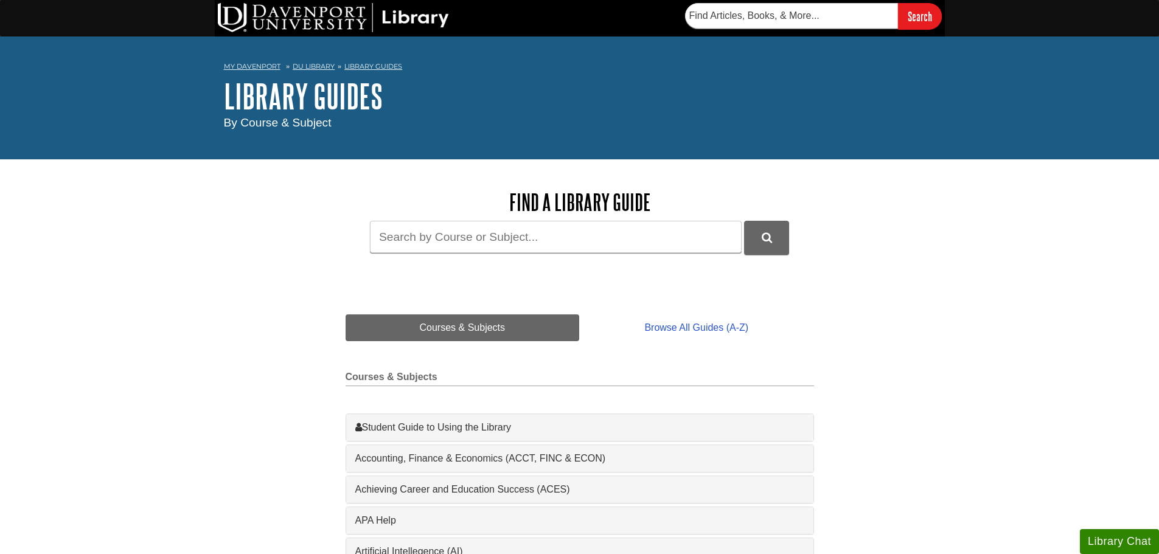 This screenshot has height=554, width=1159. I want to click on form: Searches DU Library's articles, books, and more, so click(813, 16).